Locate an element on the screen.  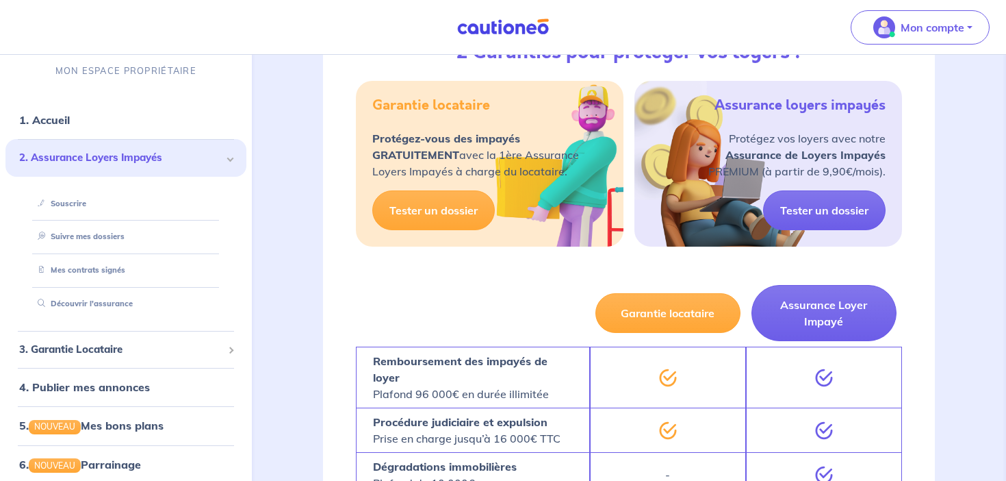
strong: Assurance de Loyers Impayés is located at coordinates (806, 155).